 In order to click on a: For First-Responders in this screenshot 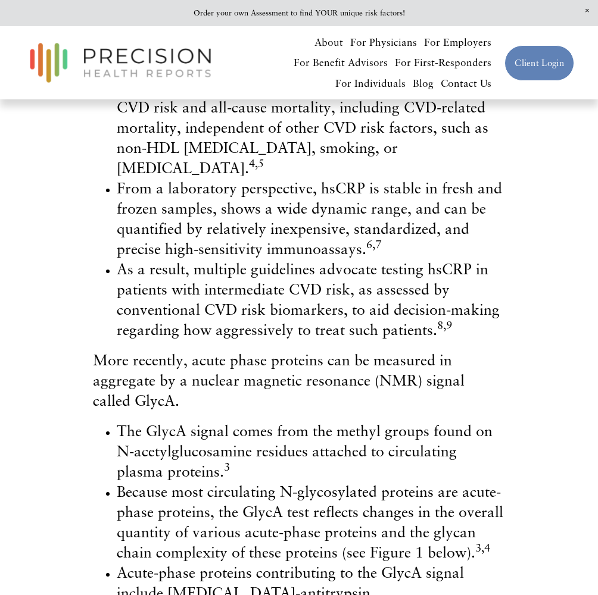, I will do `click(443, 63)`.